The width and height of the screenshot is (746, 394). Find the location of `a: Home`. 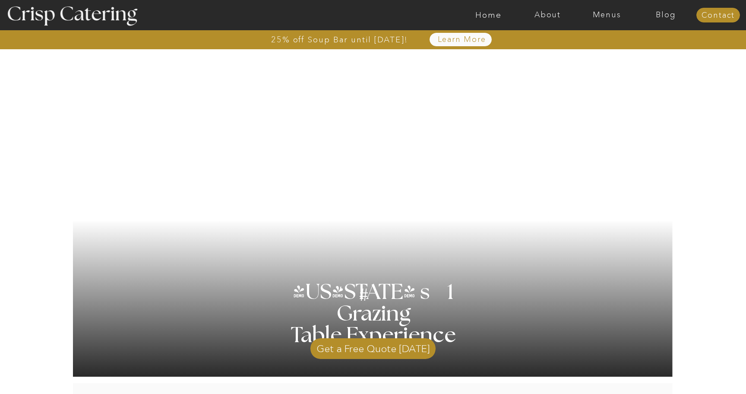

a: Home is located at coordinates (488, 15).